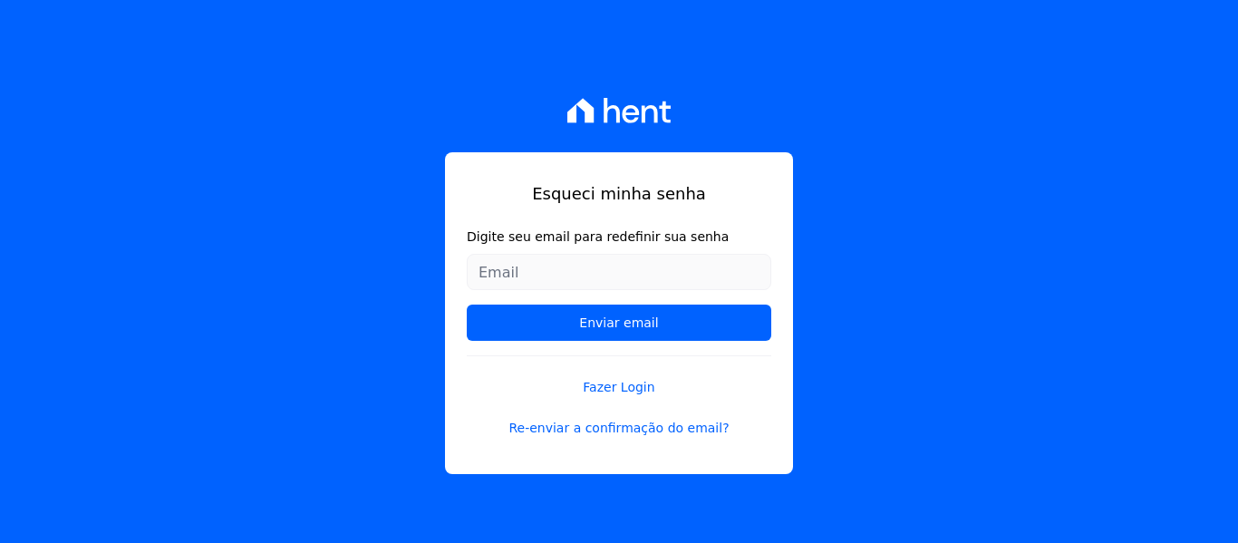 Image resolution: width=1238 pixels, height=543 pixels. What do you see at coordinates (619, 237) in the screenshot?
I see `label: Digite seu email para redefinir sua senha` at bounding box center [619, 237].